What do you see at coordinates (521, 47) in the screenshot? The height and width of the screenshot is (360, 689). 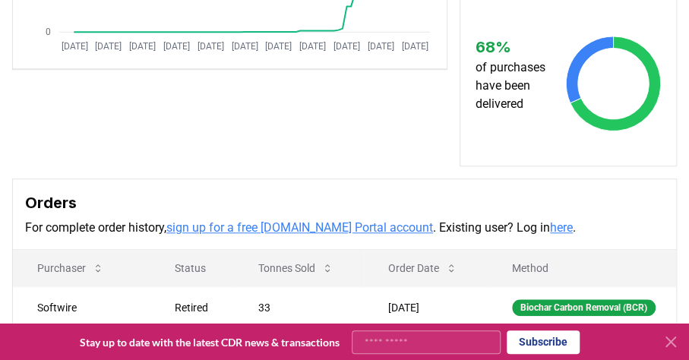 I see `h3: 68 %` at bounding box center [521, 47].